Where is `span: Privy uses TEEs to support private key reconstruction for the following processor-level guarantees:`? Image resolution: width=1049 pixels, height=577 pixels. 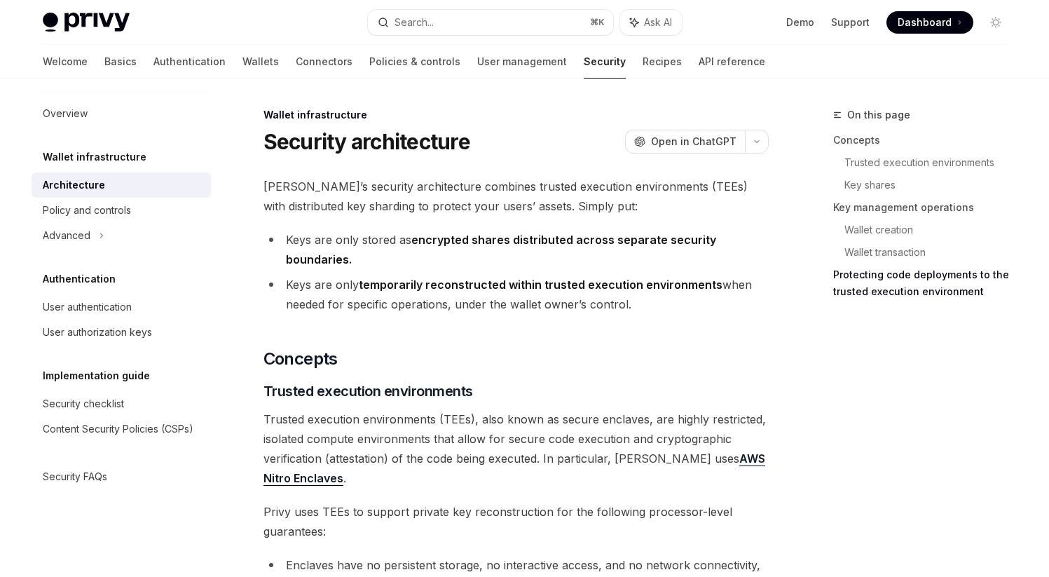
span: Privy uses TEEs to support private key reconstruction for the following processor-level guarantees: is located at coordinates (516, 521).